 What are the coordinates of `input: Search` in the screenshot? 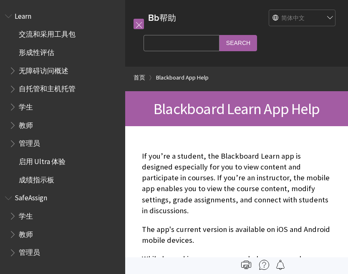 It's located at (238, 43).